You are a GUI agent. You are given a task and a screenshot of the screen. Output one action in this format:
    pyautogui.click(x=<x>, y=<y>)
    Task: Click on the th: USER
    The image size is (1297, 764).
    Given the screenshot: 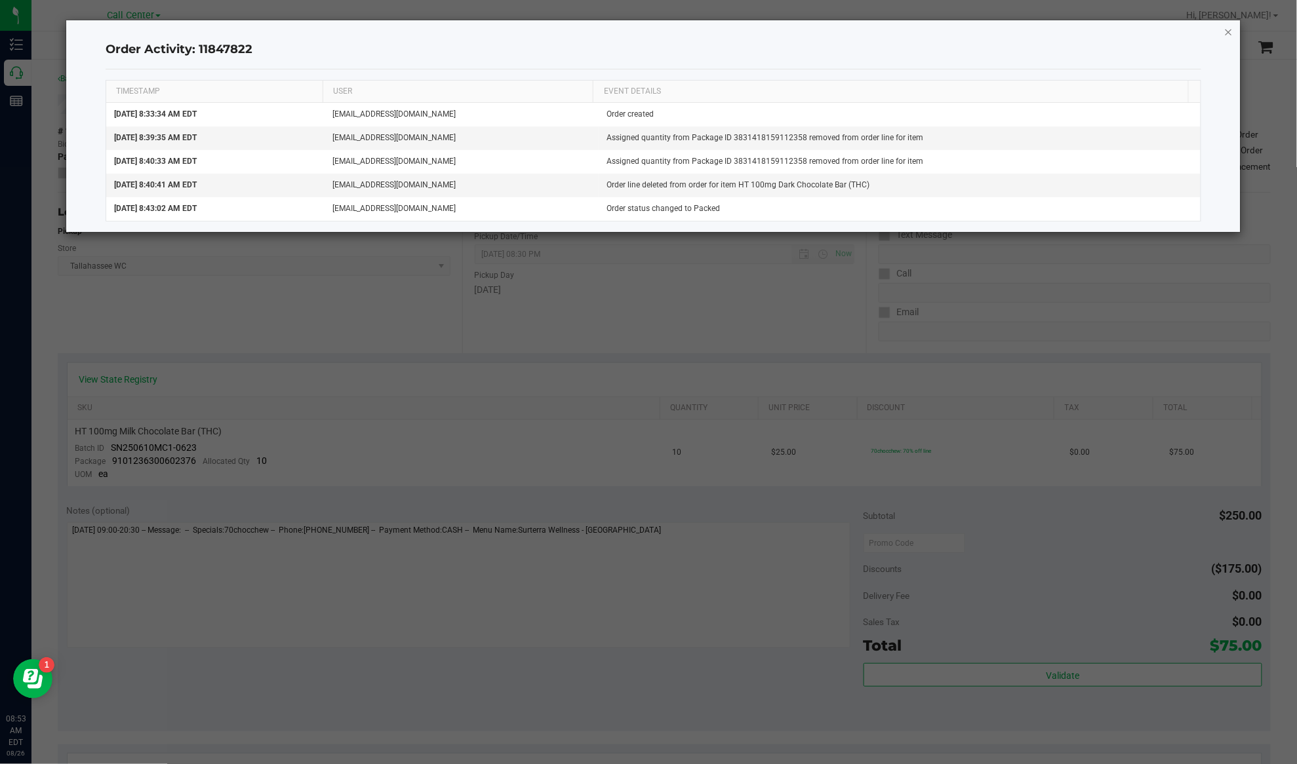 What is the action you would take?
    pyautogui.click(x=458, y=92)
    